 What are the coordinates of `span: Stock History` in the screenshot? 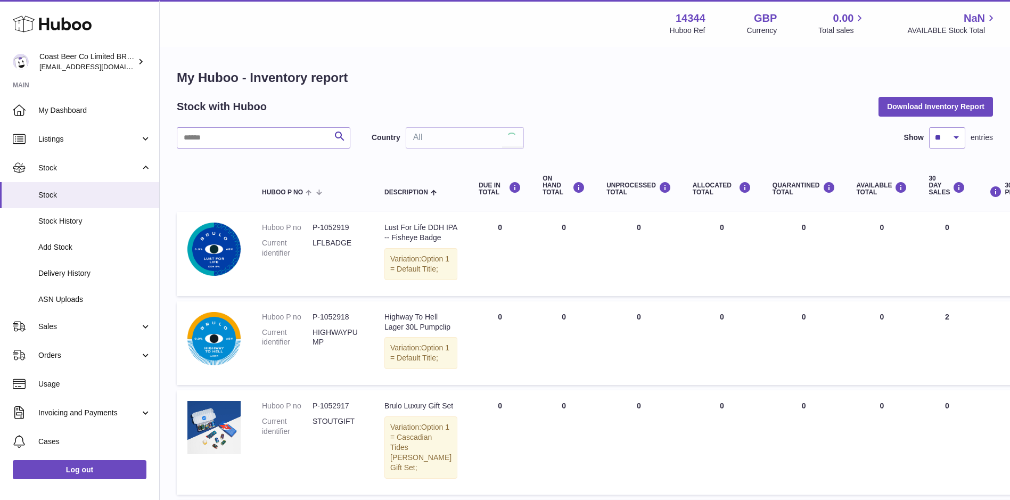 It's located at (95, 221).